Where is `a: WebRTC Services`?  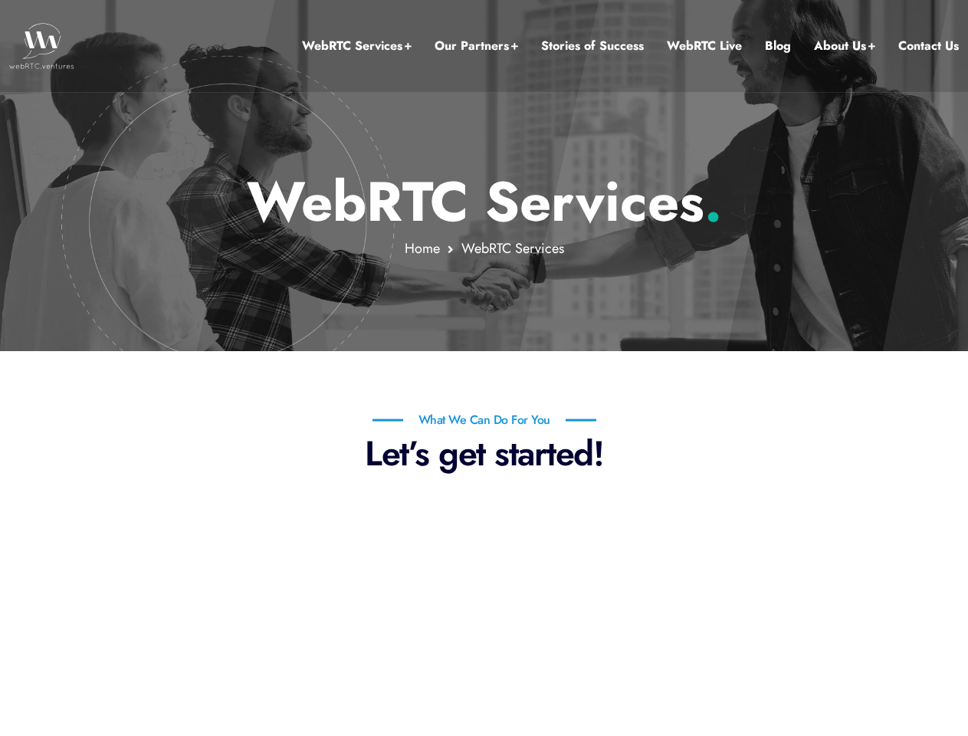
a: WebRTC Services is located at coordinates (356, 46).